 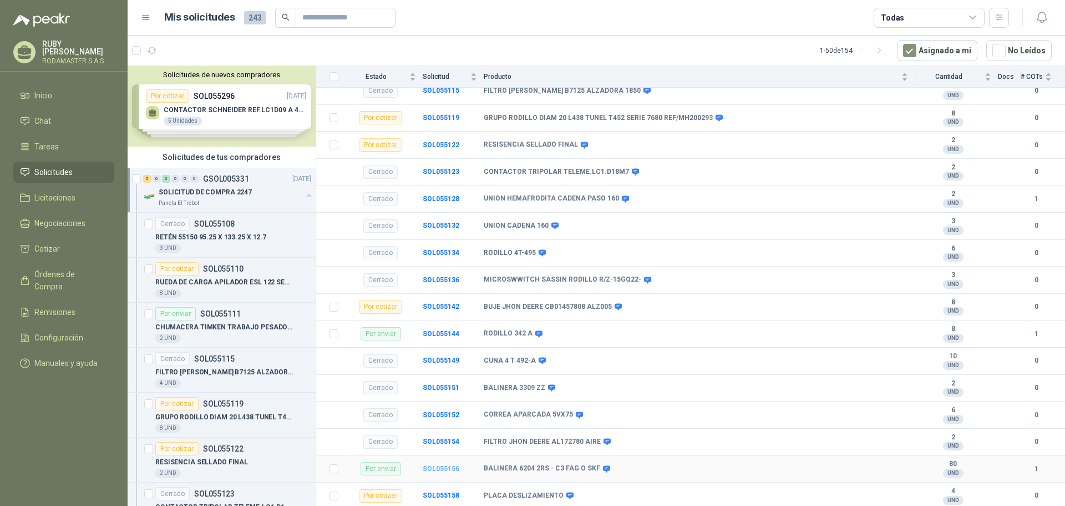 What do you see at coordinates (1009, 77) in the screenshot?
I see `th: Docs` at bounding box center [1009, 77].